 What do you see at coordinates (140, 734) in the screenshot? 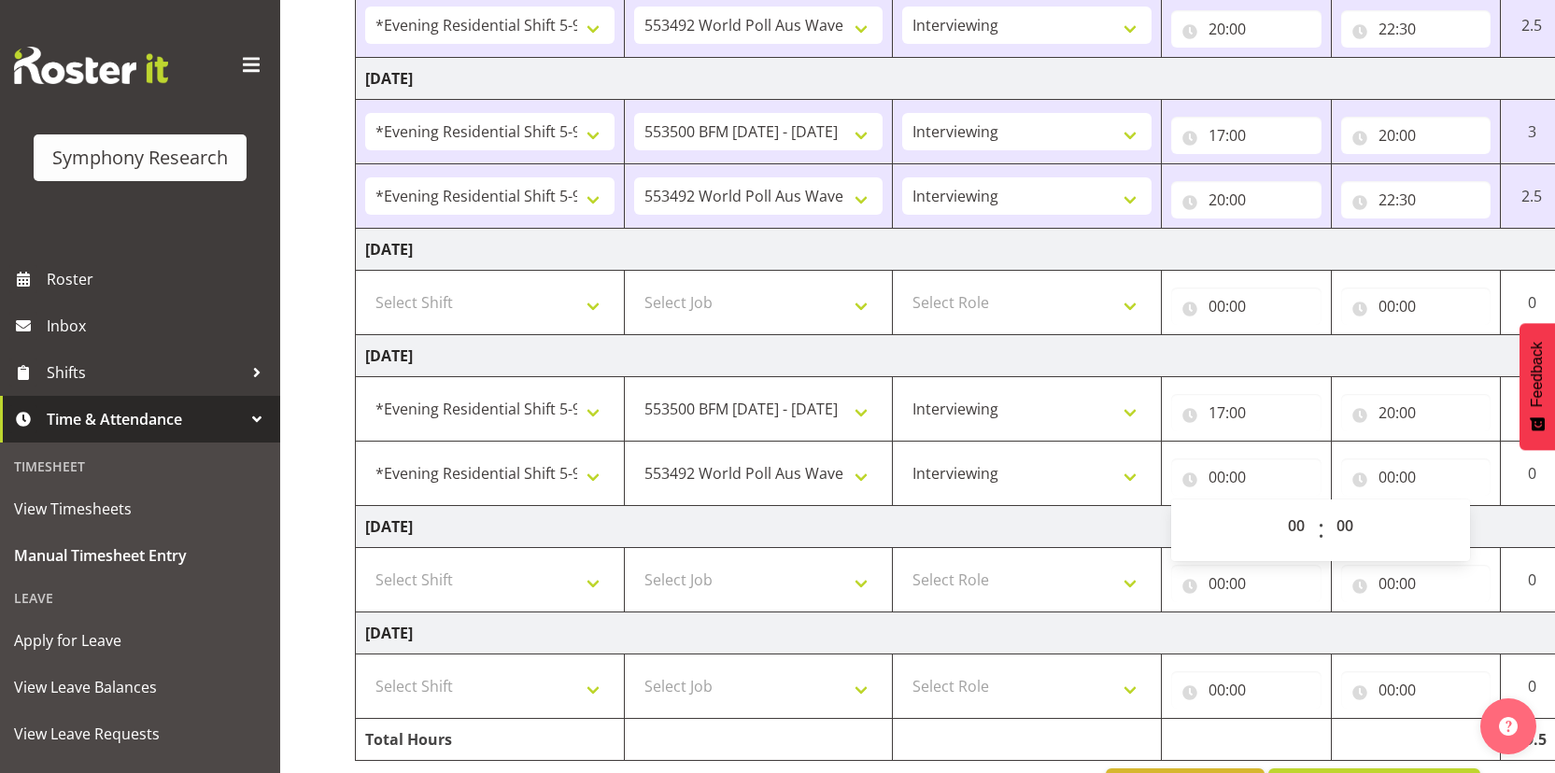
I see `a: View Leave Requests` at bounding box center [140, 734].